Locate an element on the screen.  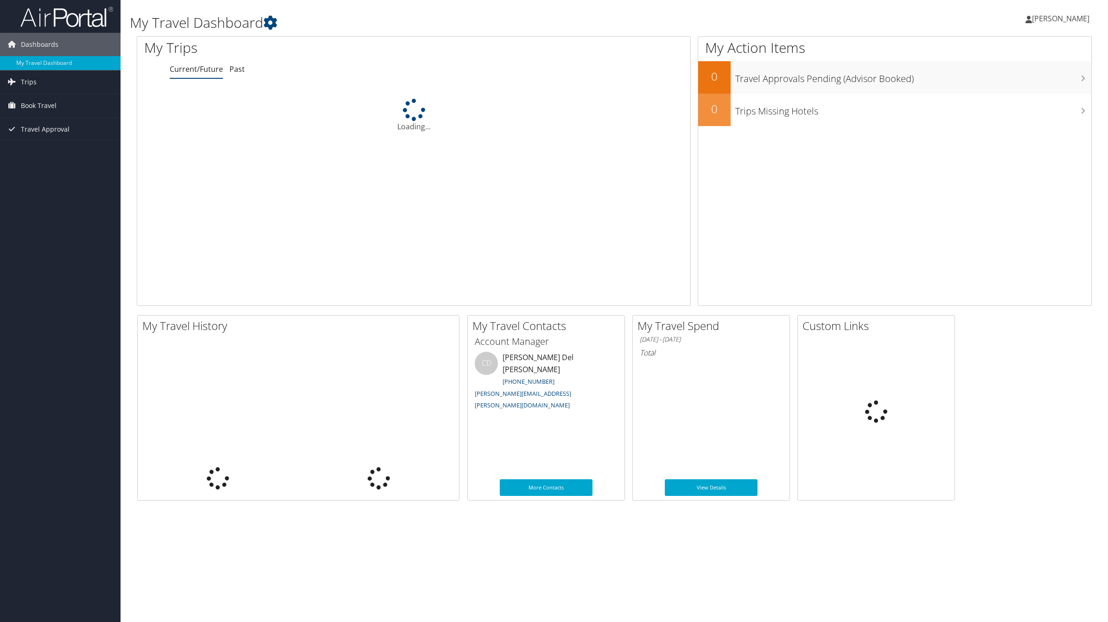
h2: My Travel Contacts is located at coordinates (548, 326).